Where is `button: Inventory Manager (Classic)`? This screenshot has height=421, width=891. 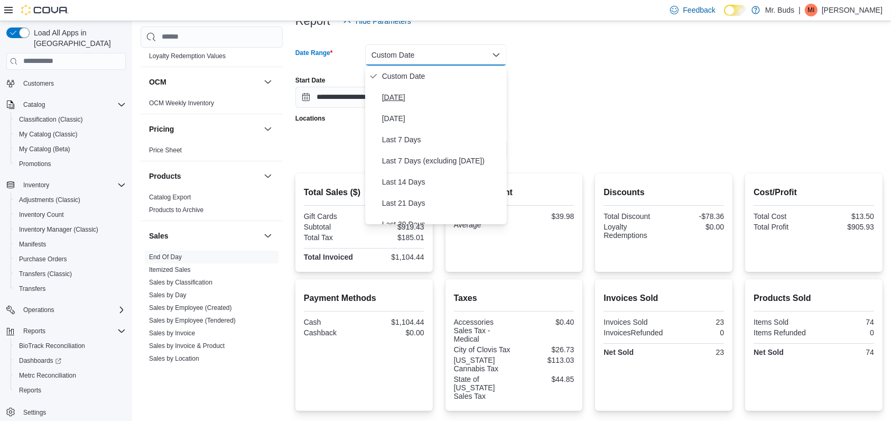 button: Inventory Manager (Classic) is located at coordinates (70, 229).